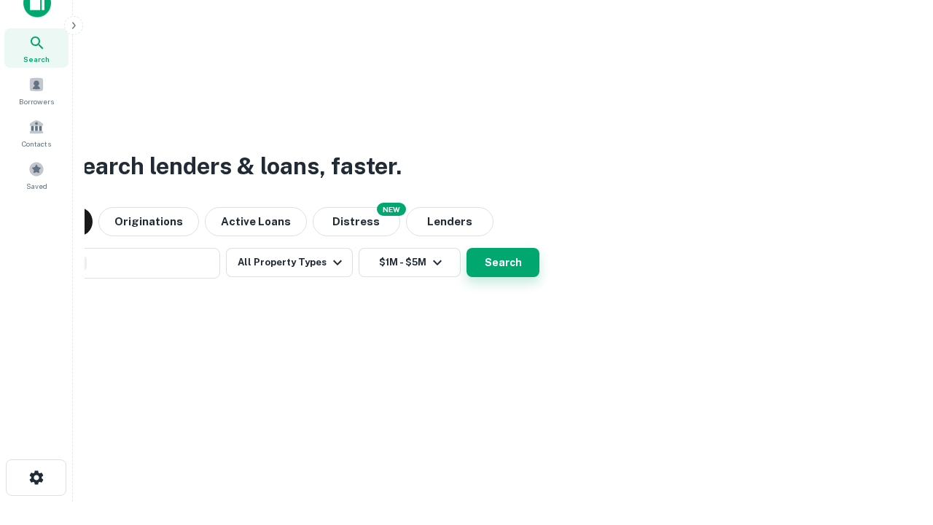 This screenshot has height=525, width=933. Describe the element at coordinates (36, 186) in the screenshot. I see `span: Saved` at that location.